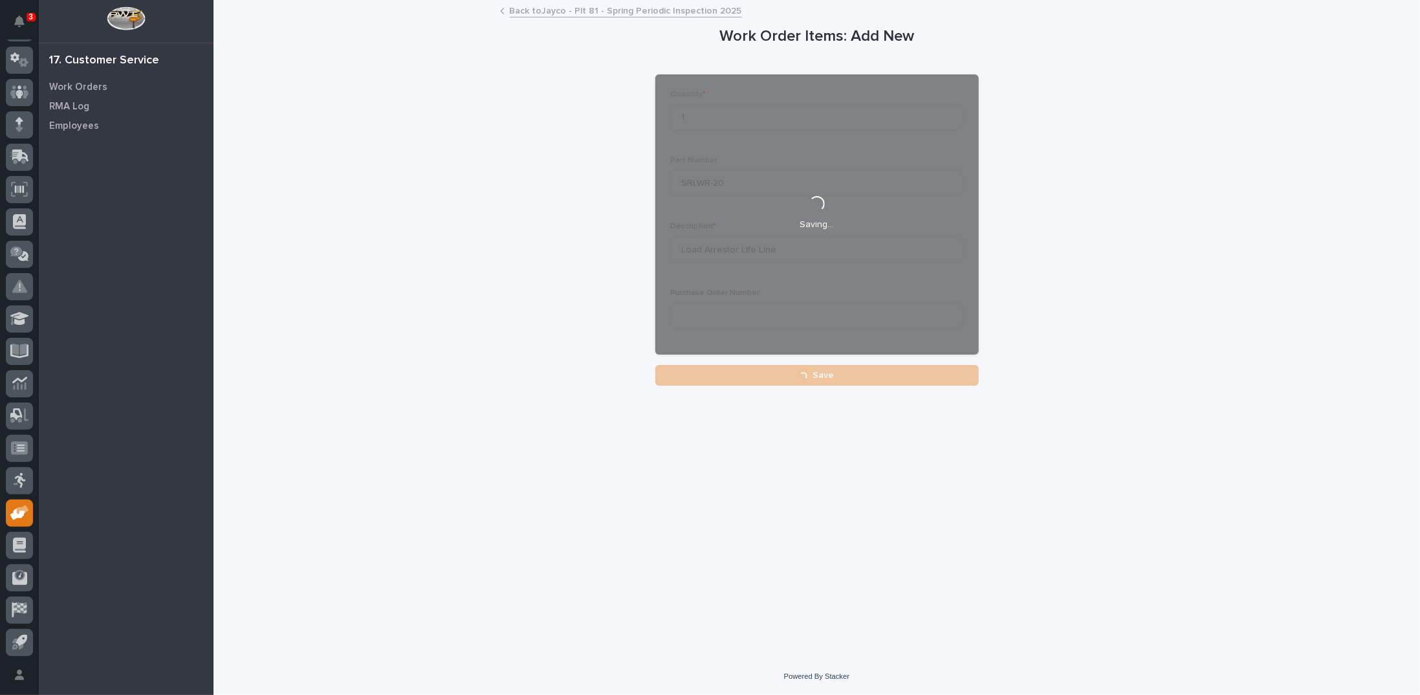 This screenshot has height=695, width=1420. Describe the element at coordinates (74, 126) in the screenshot. I see `p: Employees` at that location.